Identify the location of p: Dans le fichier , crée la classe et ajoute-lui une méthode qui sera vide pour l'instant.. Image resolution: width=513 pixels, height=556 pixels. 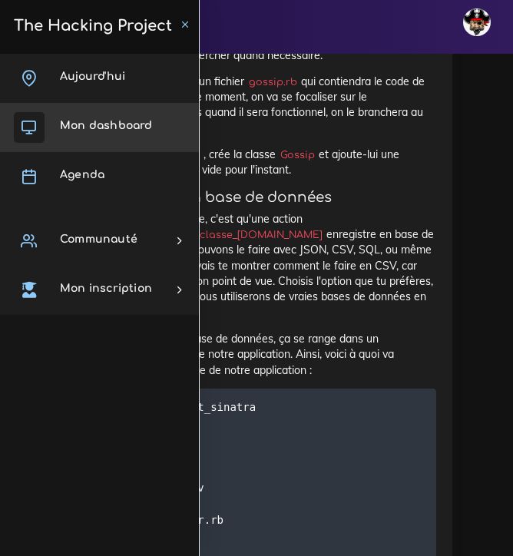
(256, 162).